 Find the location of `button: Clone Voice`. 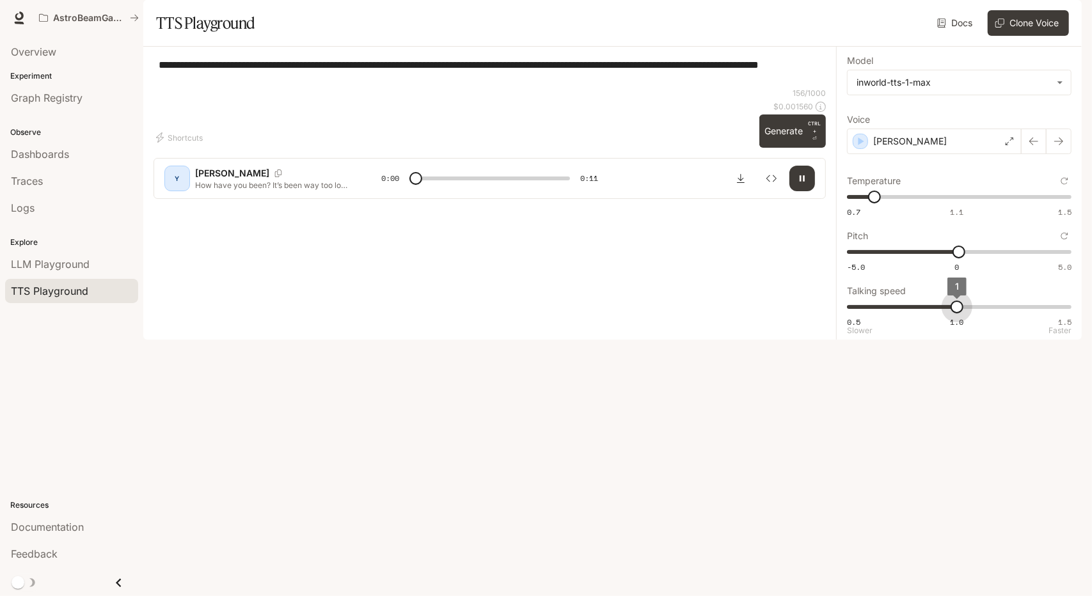

button: Clone Voice is located at coordinates (1028, 23).